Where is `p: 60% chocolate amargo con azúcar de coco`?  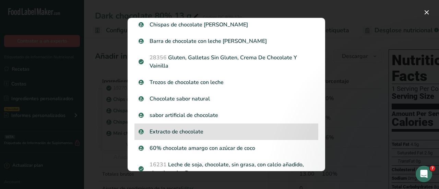
p: 60% chocolate amargo con azúcar de coco is located at coordinates (226, 148).